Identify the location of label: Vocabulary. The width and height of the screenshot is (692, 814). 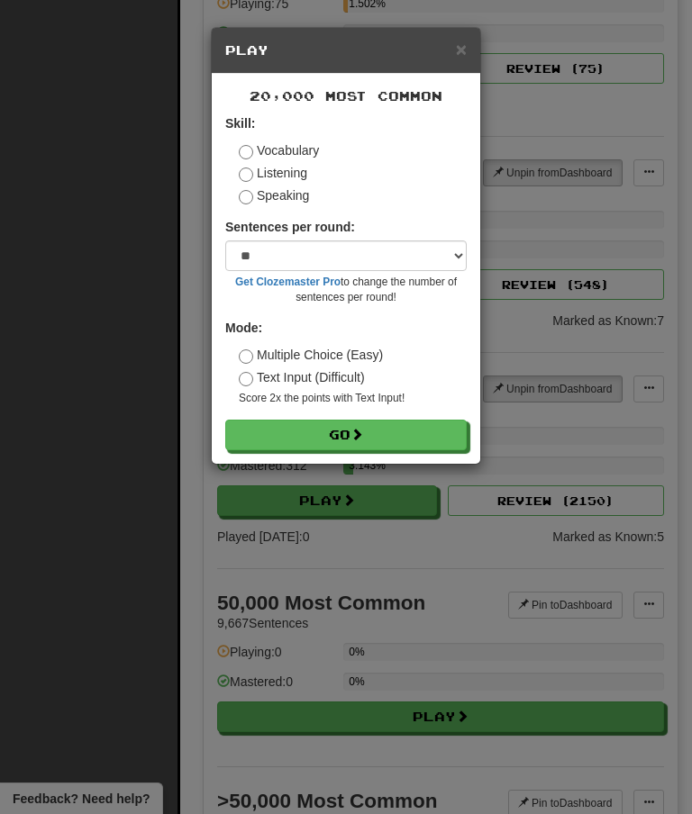
(278, 150).